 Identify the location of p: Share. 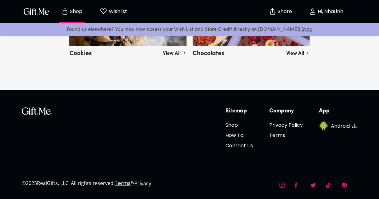
(284, 12).